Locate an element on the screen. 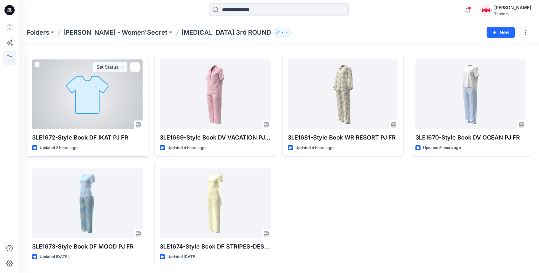 Image resolution: width=539 pixels, height=273 pixels. a: 3LE1670-Style Book DV OCEAN PJ FR is located at coordinates (470, 94).